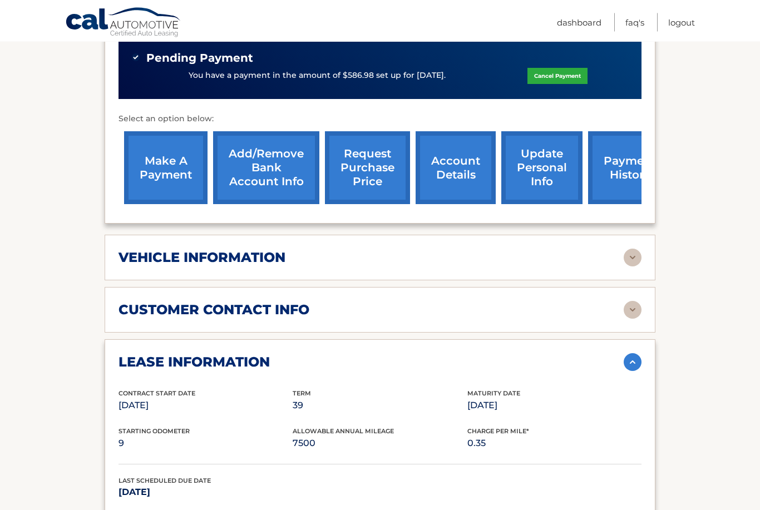  I want to click on a: Cal Automotive, so click(123, 23).